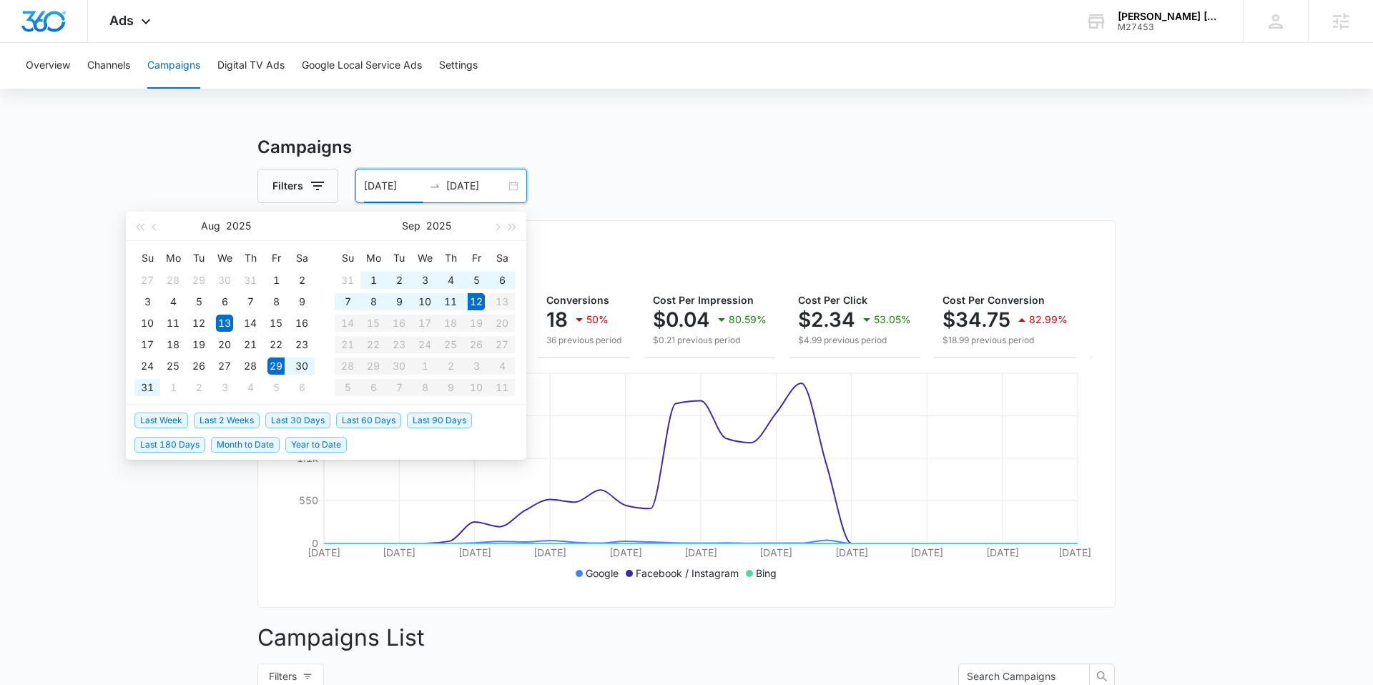  I want to click on td: 2025-08-10, so click(147, 323).